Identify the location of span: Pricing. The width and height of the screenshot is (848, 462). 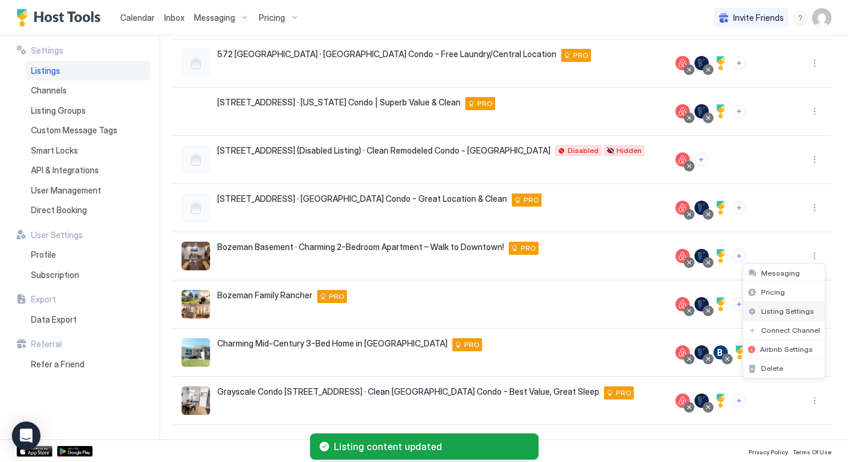
(773, 292).